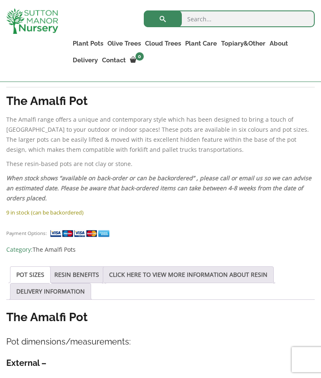  What do you see at coordinates (201, 43) in the screenshot?
I see `a: Plant Care` at bounding box center [201, 43].